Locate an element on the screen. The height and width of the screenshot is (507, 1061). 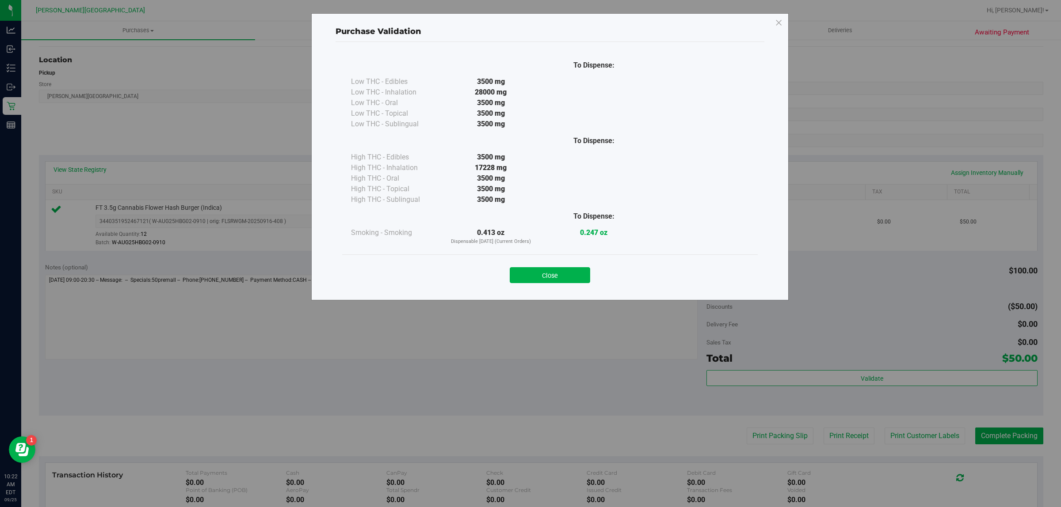
div: High THC - Inhalation is located at coordinates (395, 168).